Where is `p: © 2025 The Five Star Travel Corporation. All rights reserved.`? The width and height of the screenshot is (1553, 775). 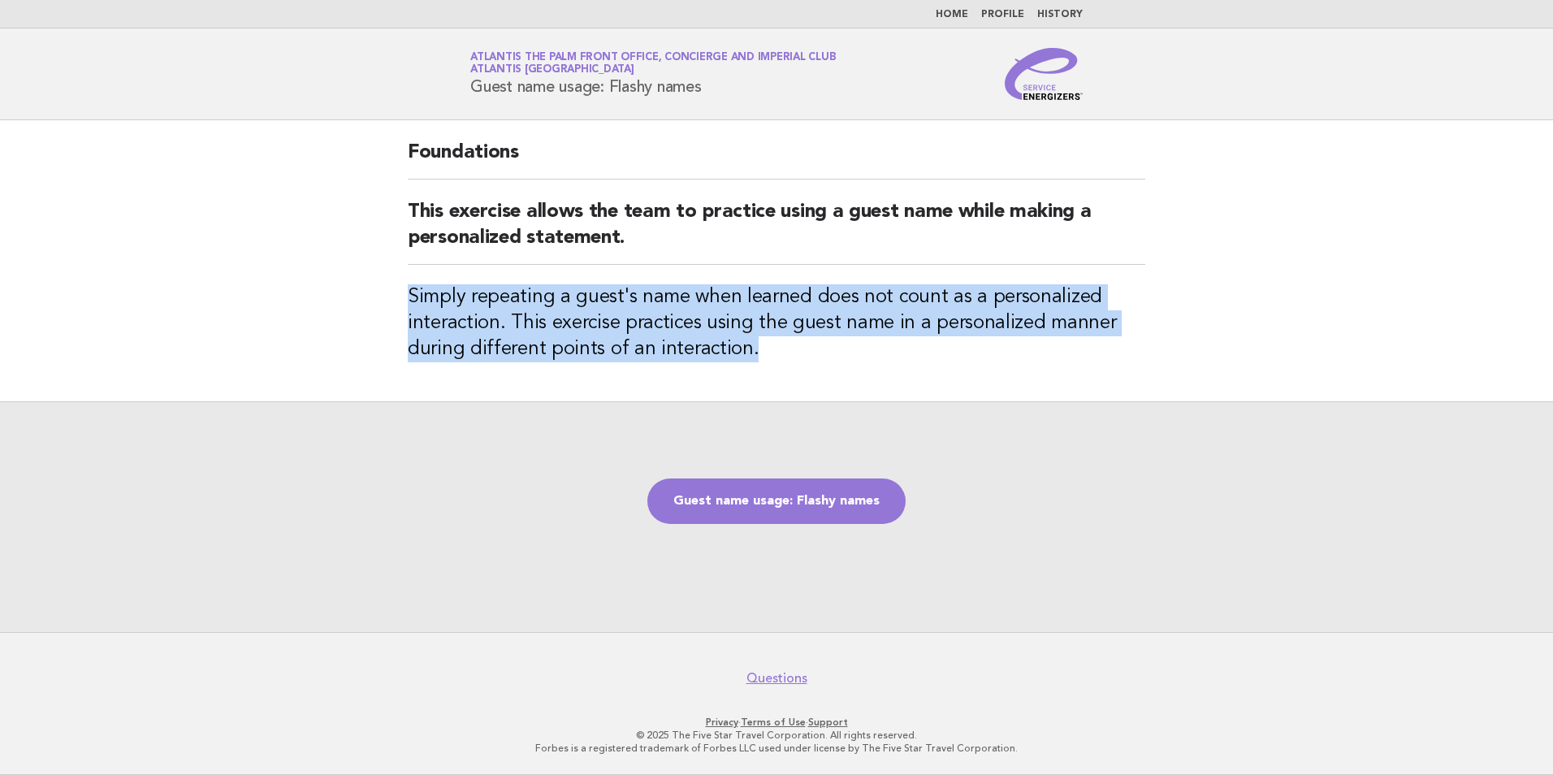 p: © 2025 The Five Star Travel Corporation. All rights reserved. is located at coordinates (777, 735).